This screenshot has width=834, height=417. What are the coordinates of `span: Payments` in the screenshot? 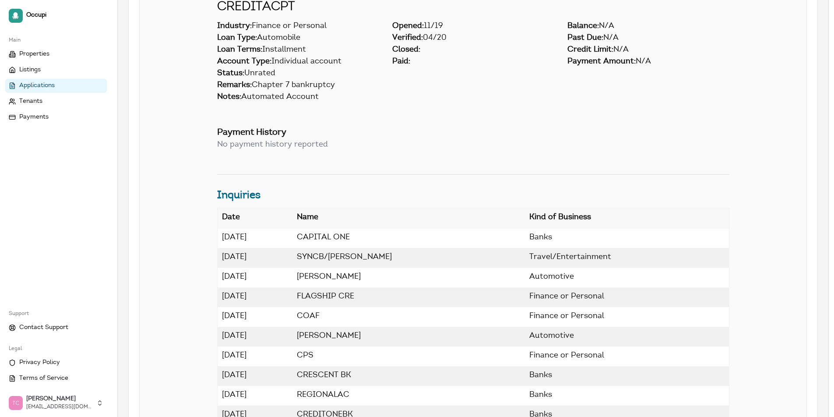 It's located at (34, 117).